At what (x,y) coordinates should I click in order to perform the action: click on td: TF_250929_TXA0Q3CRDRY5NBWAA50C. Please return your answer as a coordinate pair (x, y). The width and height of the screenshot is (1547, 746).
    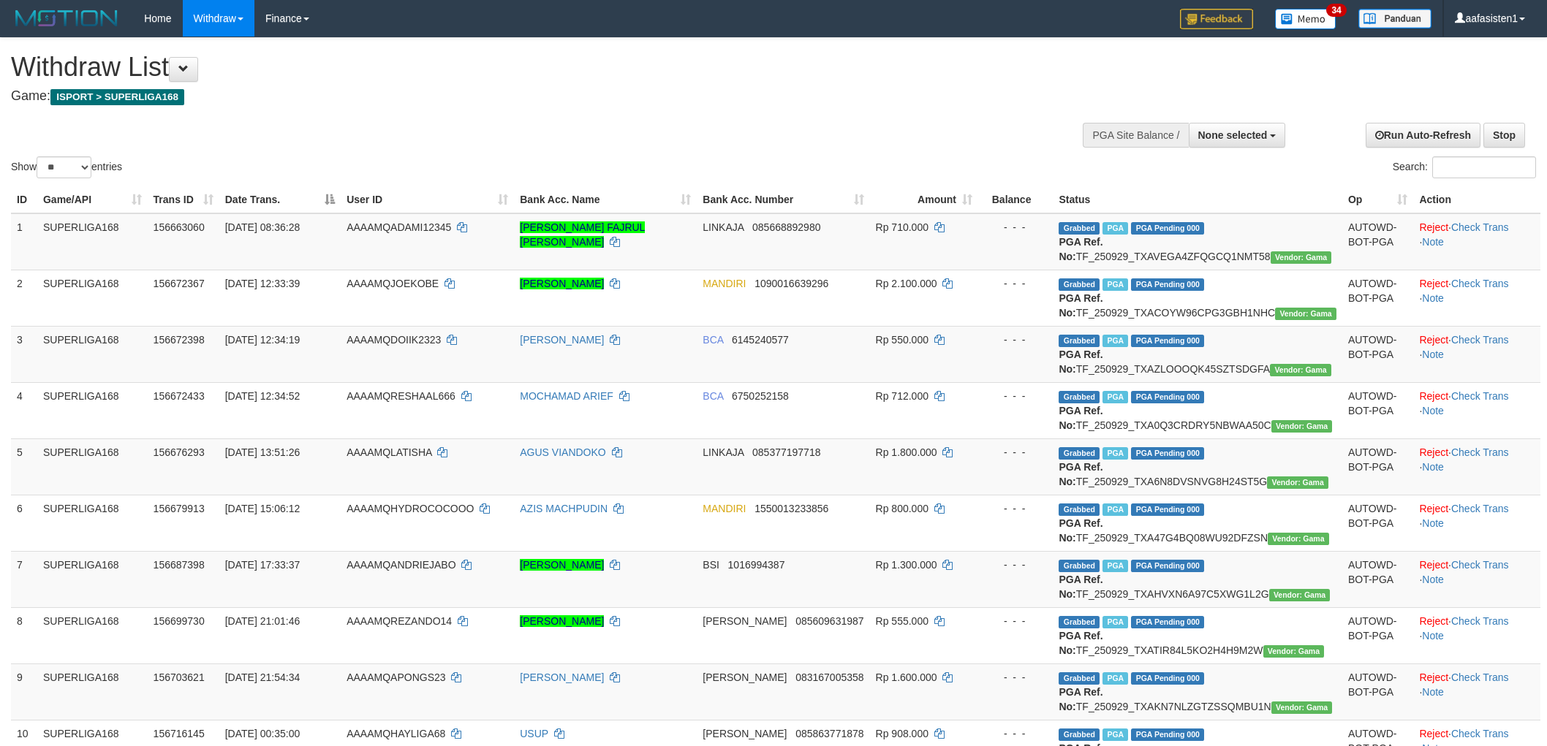
    Looking at the image, I should click on (1196, 410).